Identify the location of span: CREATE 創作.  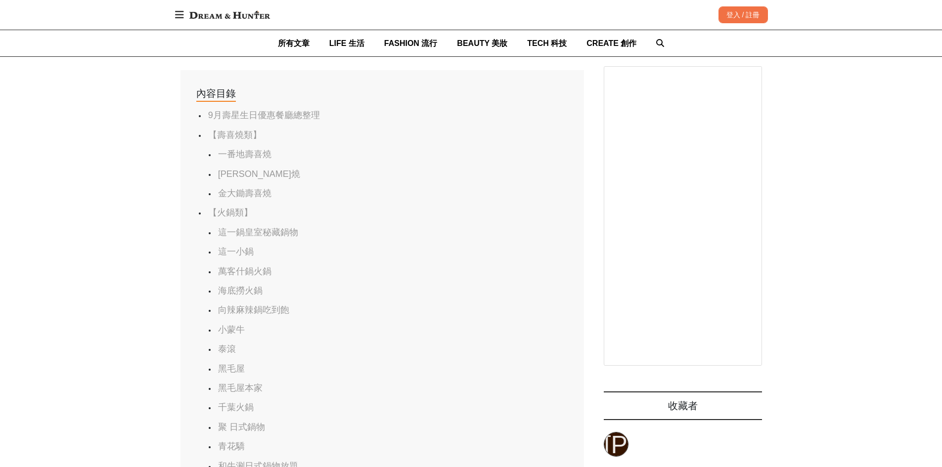
(611, 43).